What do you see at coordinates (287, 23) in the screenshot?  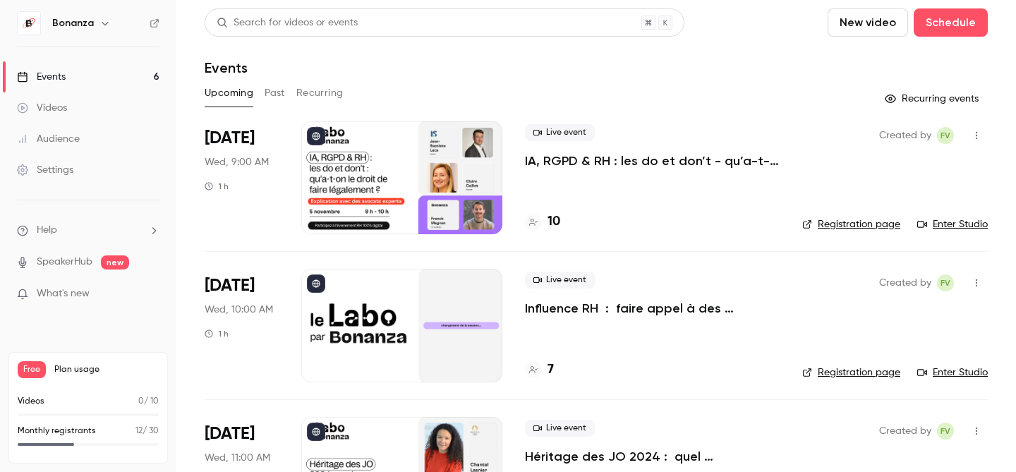 I see `div: Search for videos or events` at bounding box center [287, 23].